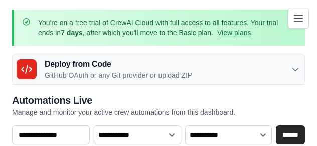 The height and width of the screenshot is (146, 317). What do you see at coordinates (118, 65) in the screenshot?
I see `h3: Deploy from Code` at bounding box center [118, 65].